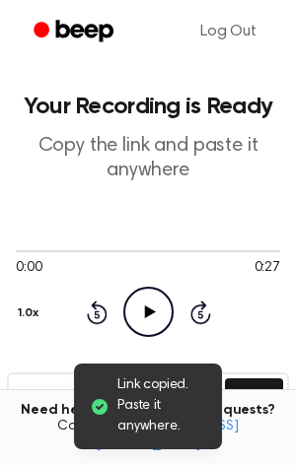 This screenshot has height=465, width=296. Describe the element at coordinates (253, 396) in the screenshot. I see `button: Copy` at that location.